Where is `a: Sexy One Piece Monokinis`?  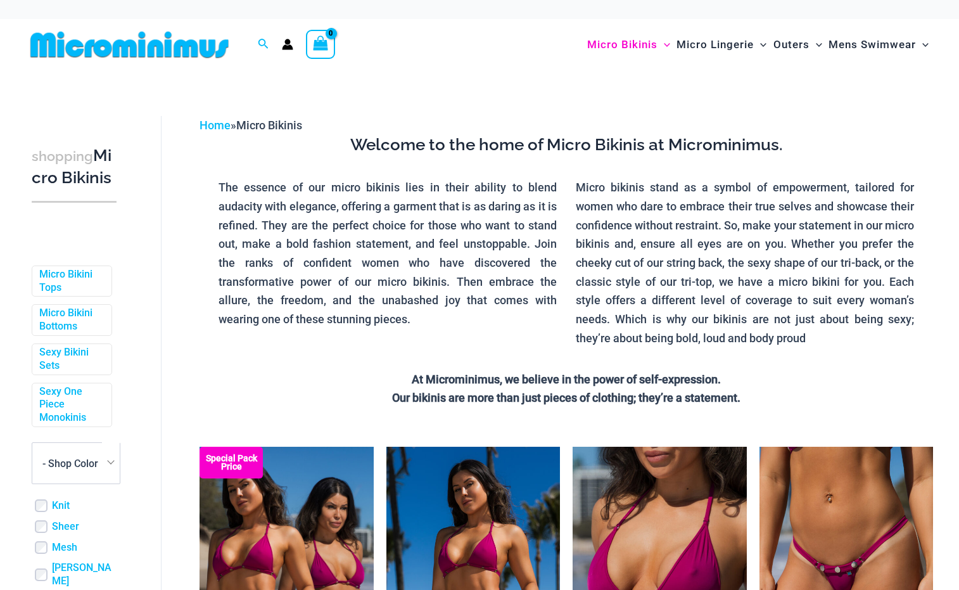 a: Sexy One Piece Monokinis is located at coordinates (70, 405).